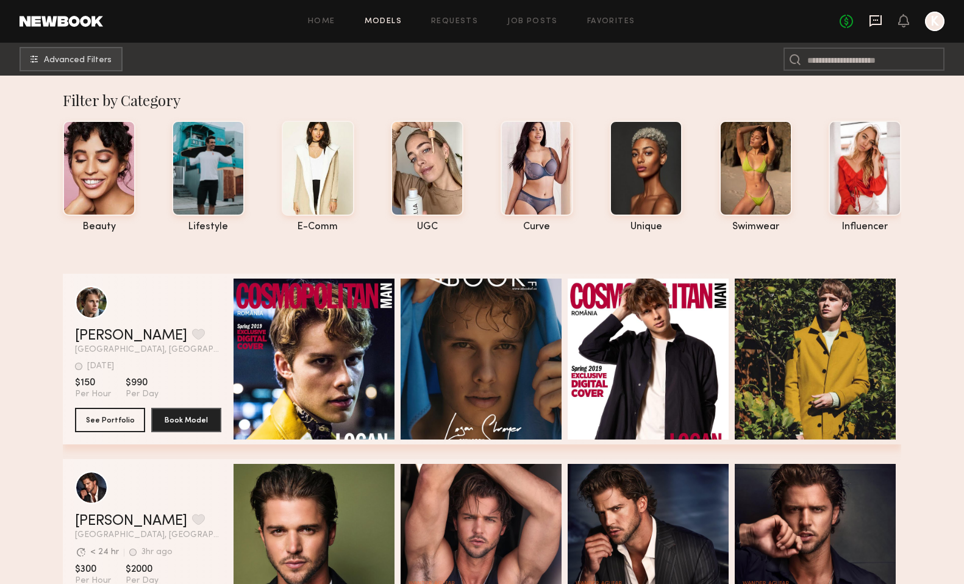 The height and width of the screenshot is (584, 964). I want to click on div: beauty, so click(99, 227).